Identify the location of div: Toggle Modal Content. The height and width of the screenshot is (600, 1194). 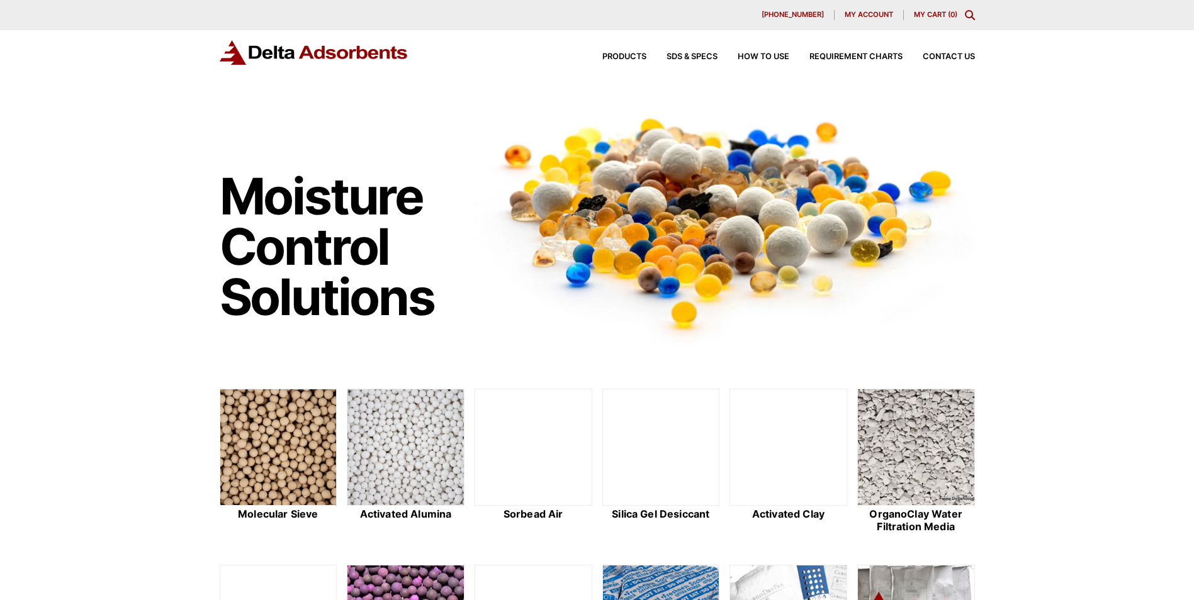
(970, 15).